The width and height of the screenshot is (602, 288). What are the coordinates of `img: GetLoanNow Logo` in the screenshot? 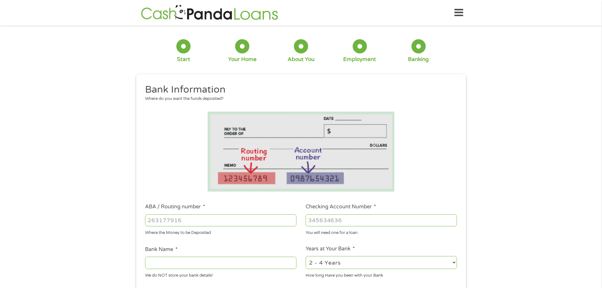 It's located at (210, 13).